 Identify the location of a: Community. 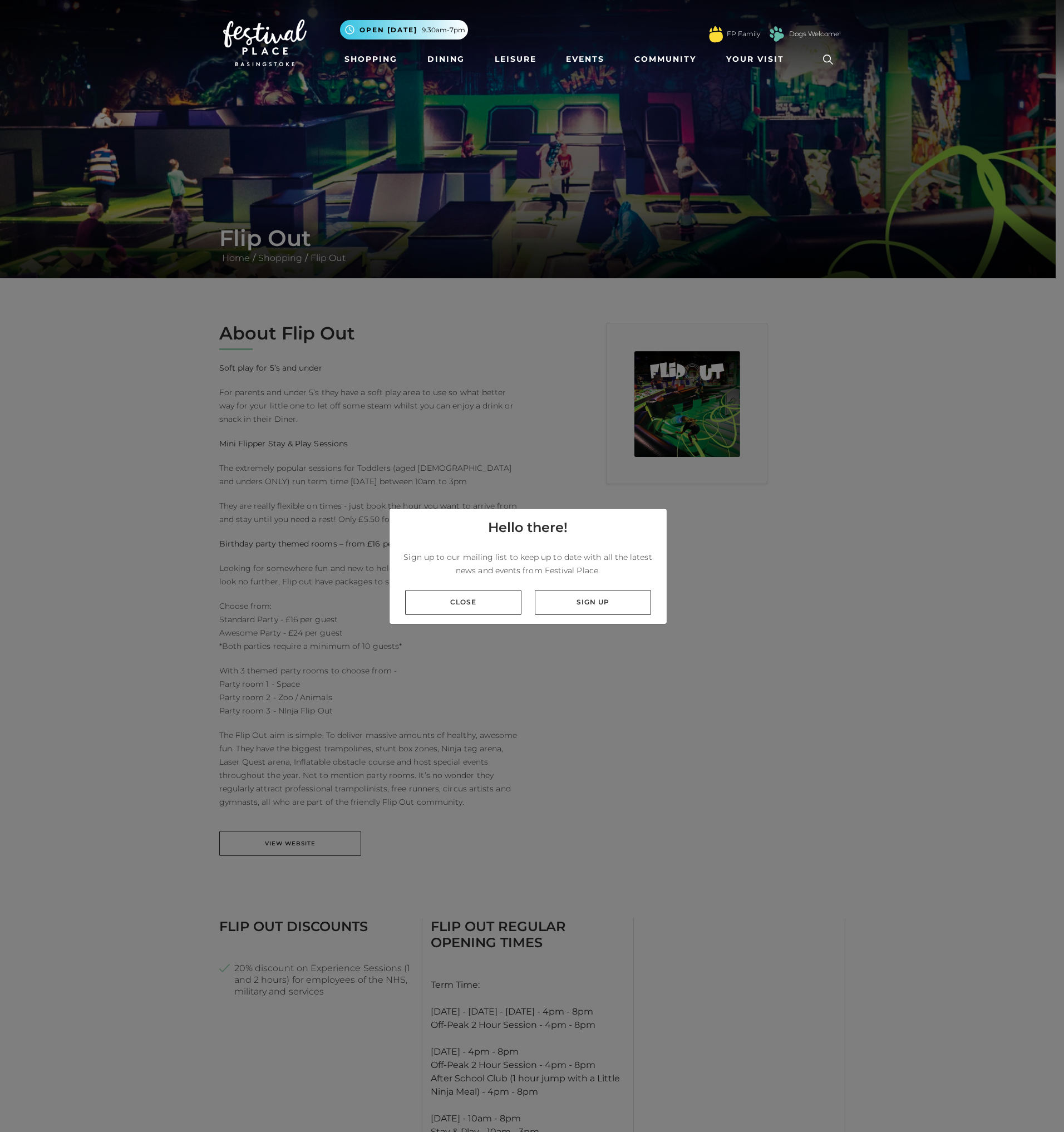
(665, 59).